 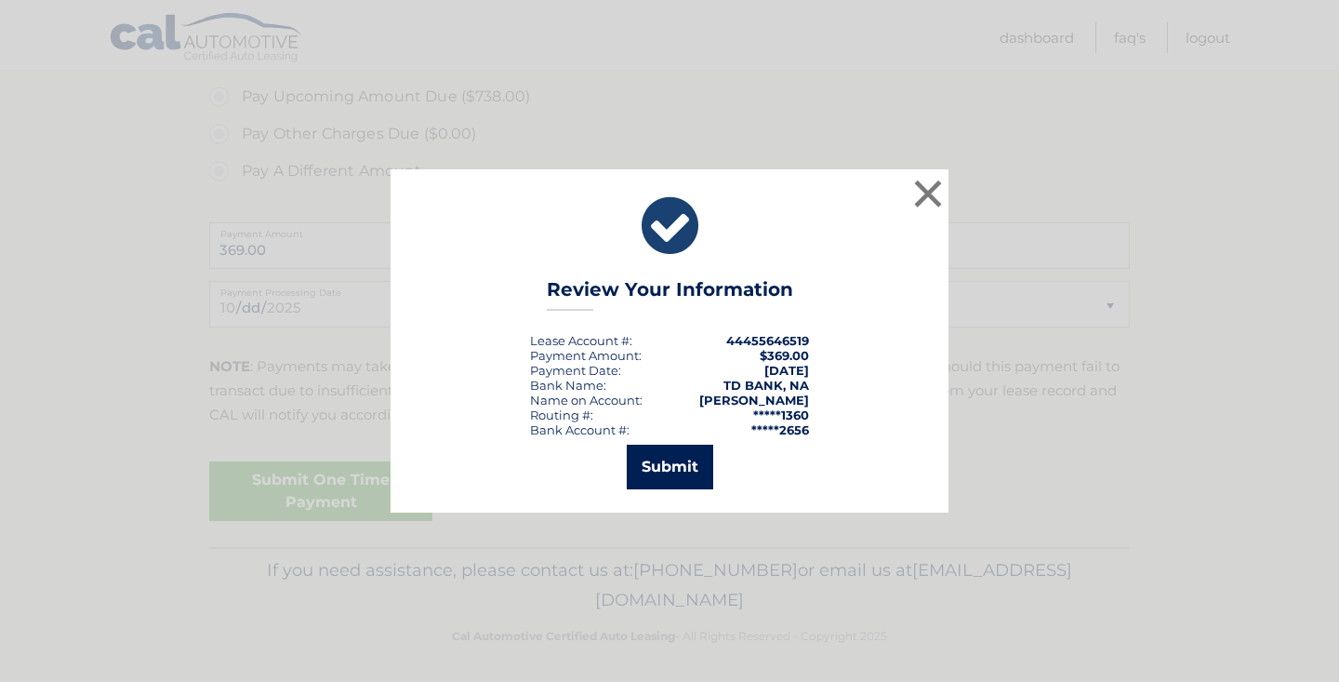 What do you see at coordinates (669, 294) in the screenshot?
I see `h3: Review Your Information` at bounding box center [669, 294].